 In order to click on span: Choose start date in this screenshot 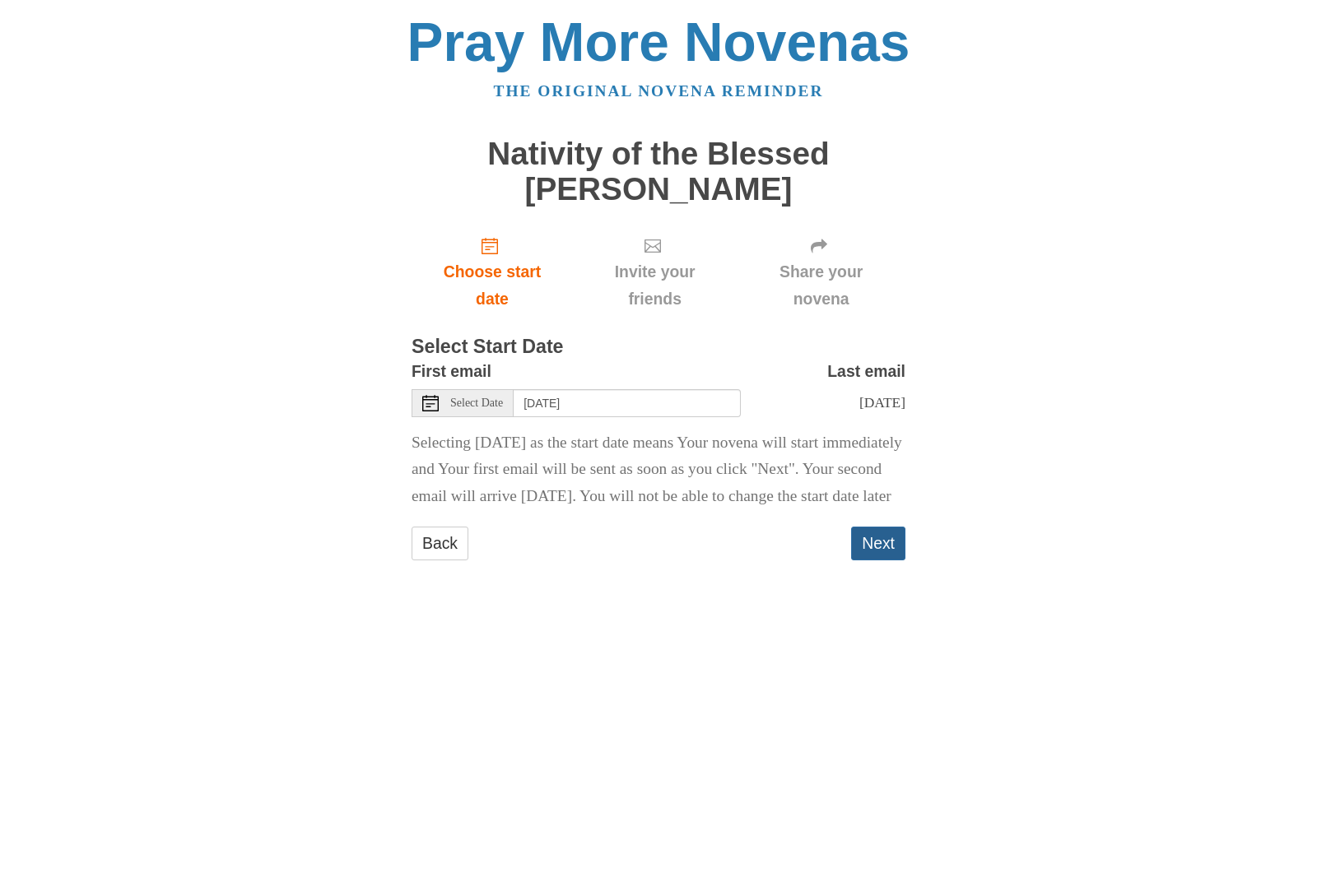, I will do `click(493, 285)`.